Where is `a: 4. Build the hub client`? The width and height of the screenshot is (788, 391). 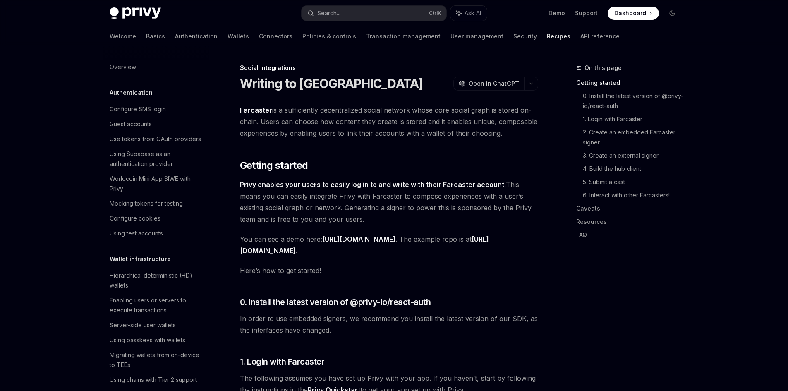 a: 4. Build the hub client is located at coordinates (635, 169).